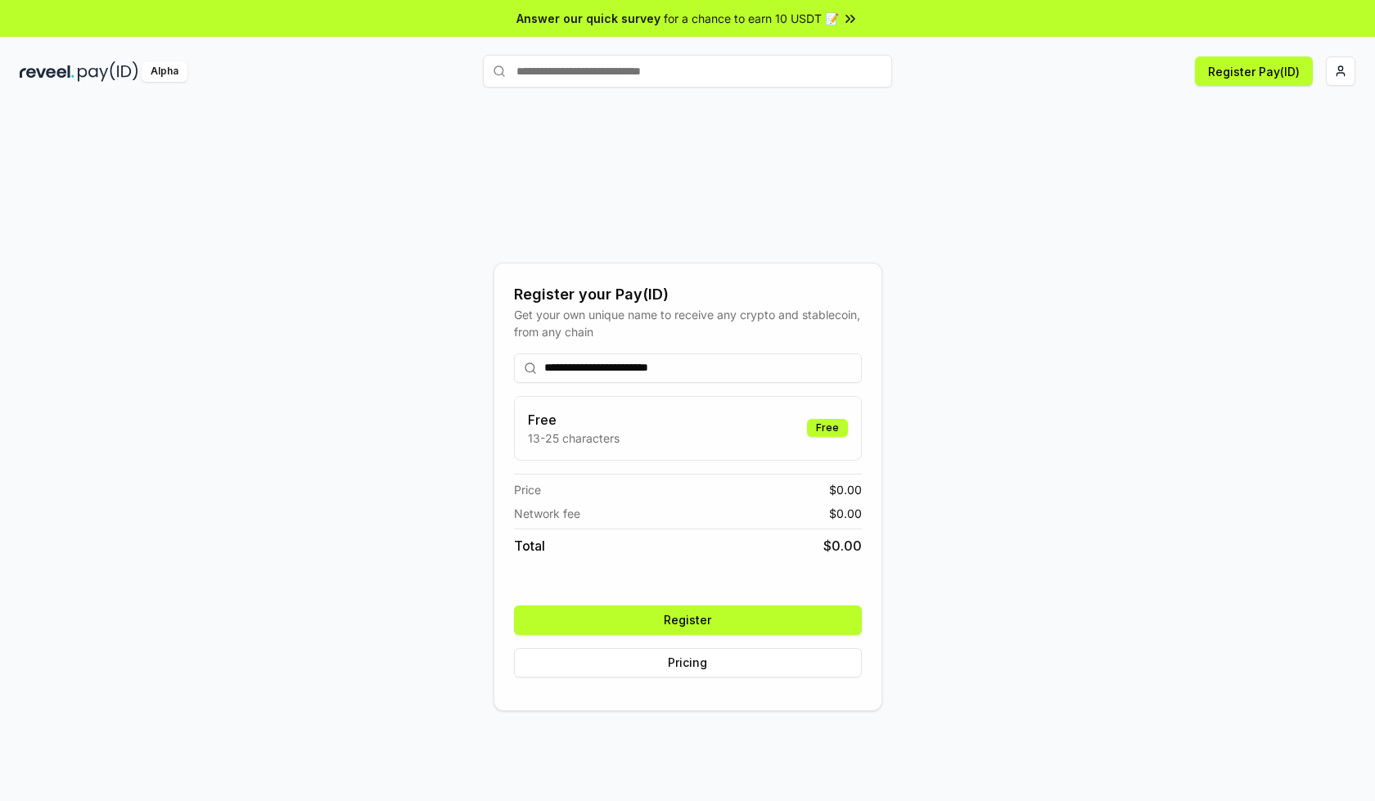  What do you see at coordinates (547, 513) in the screenshot?
I see `span: Network fee` at bounding box center [547, 513].